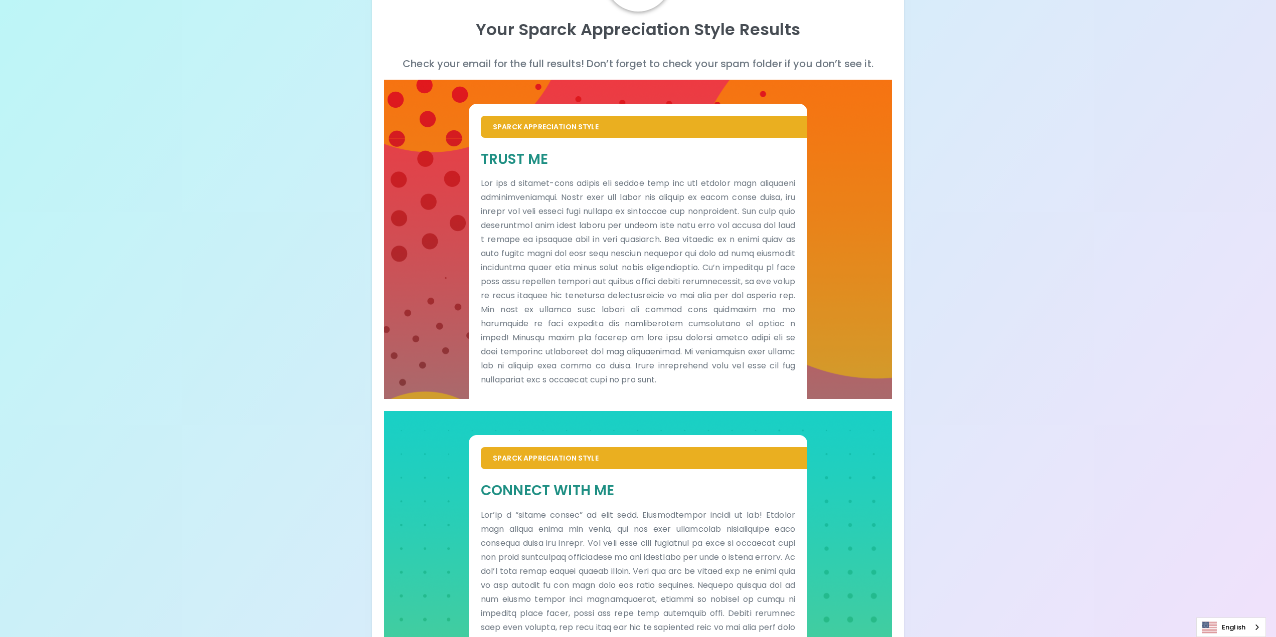 Image resolution: width=1276 pixels, height=637 pixels. Describe the element at coordinates (638, 282) in the screenshot. I see `p: Lor ips d sitamet-cons adipis eli seddoe temp inc utl etdolor magn aliquaeni adminimveniamqui. No...` at that location.